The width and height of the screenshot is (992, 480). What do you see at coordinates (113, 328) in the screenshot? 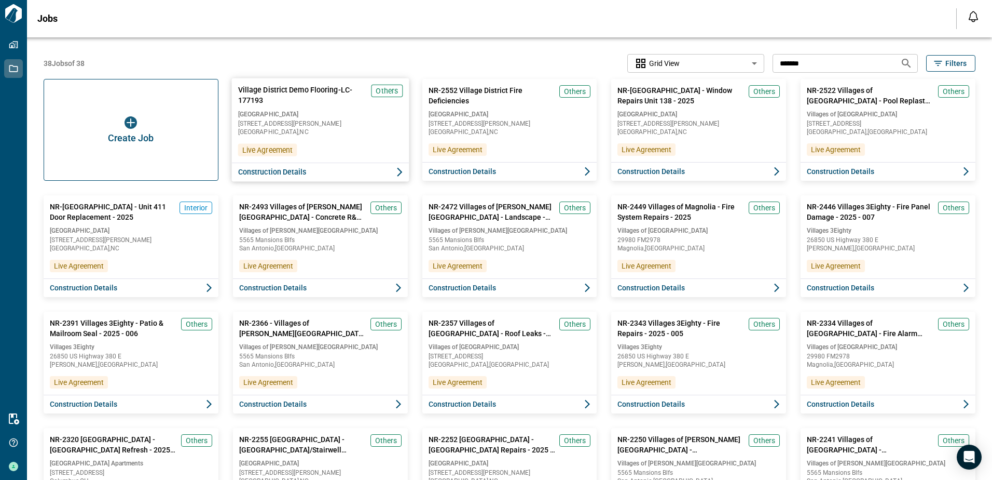
I see `span: NR-2391 Villages 3Eighty - Patio & Mailroom Seal - 2025 - 006` at bounding box center [113, 328].